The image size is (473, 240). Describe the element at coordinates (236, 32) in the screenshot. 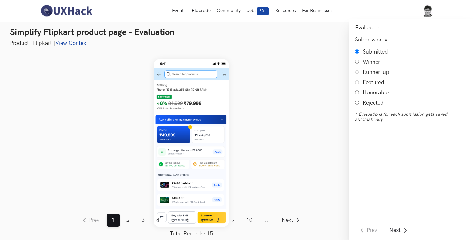

I see `h3: Simplify Flipkart product page - Evaluation` at that location.